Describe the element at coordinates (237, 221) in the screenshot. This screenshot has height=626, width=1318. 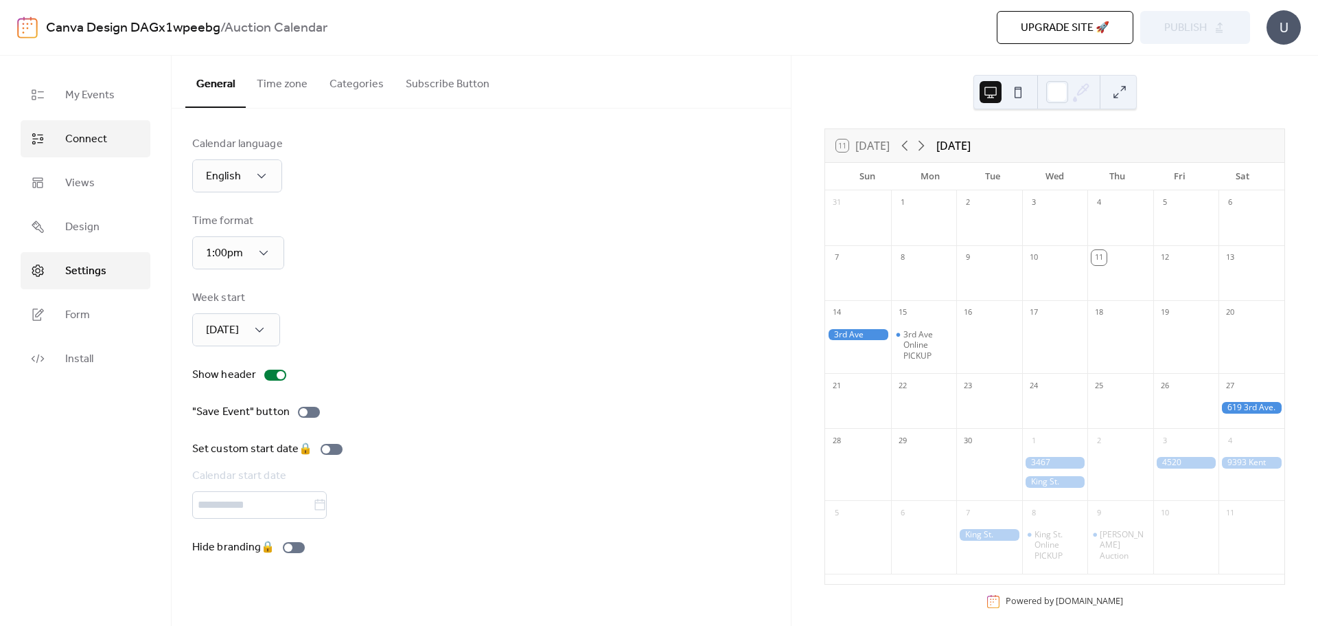
I see `div: Time format` at that location.